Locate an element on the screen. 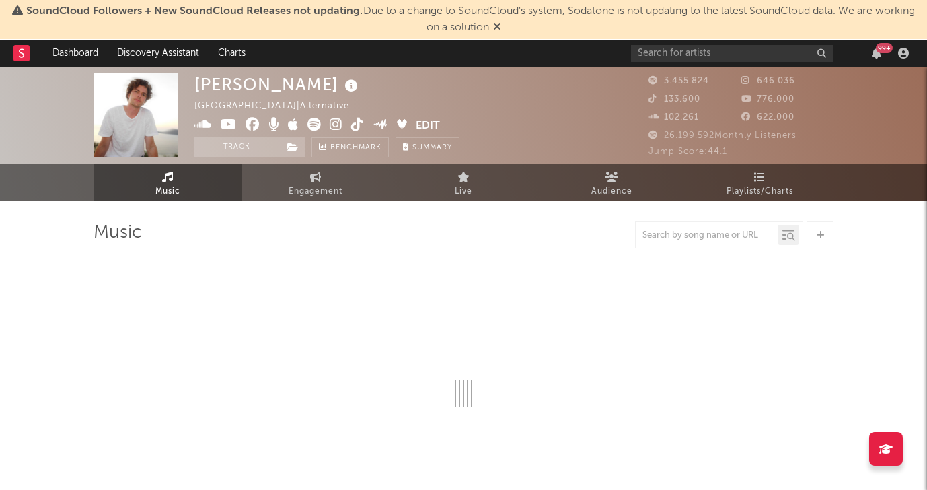 The height and width of the screenshot is (490, 927). a: Live is located at coordinates (463, 182).